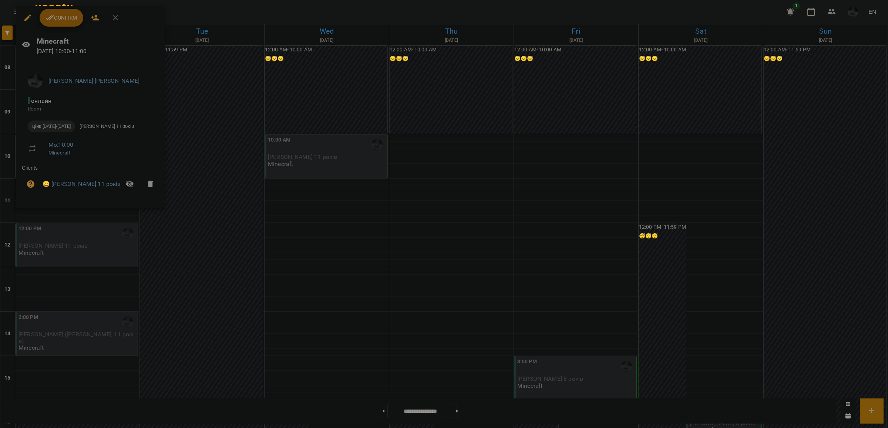  Describe the element at coordinates (98, 41) in the screenshot. I see `h6: Minecraft` at that location.